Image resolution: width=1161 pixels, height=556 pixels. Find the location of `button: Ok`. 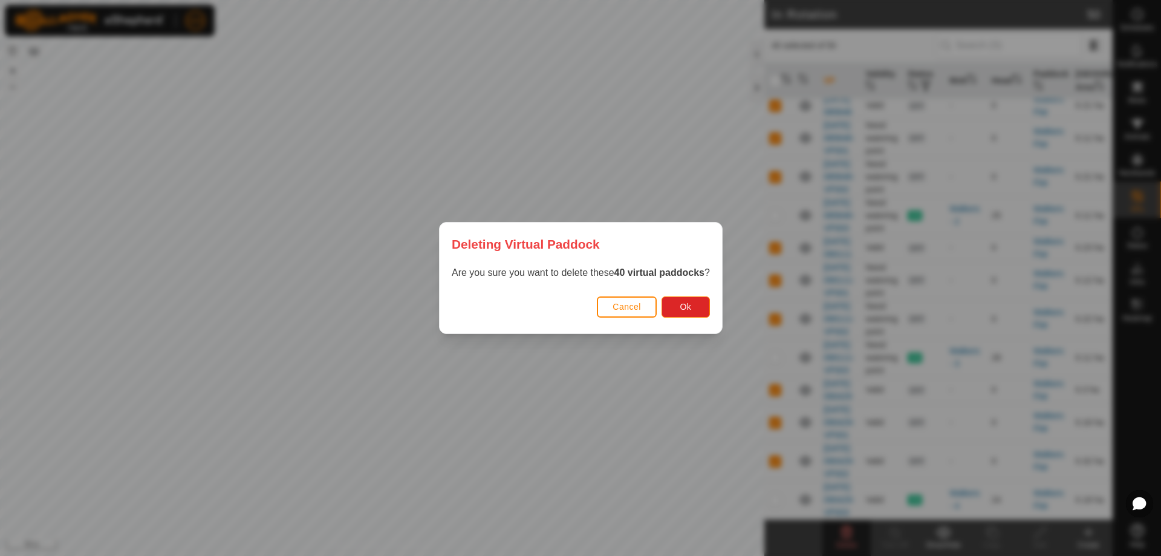

button: Ok is located at coordinates (685, 307).